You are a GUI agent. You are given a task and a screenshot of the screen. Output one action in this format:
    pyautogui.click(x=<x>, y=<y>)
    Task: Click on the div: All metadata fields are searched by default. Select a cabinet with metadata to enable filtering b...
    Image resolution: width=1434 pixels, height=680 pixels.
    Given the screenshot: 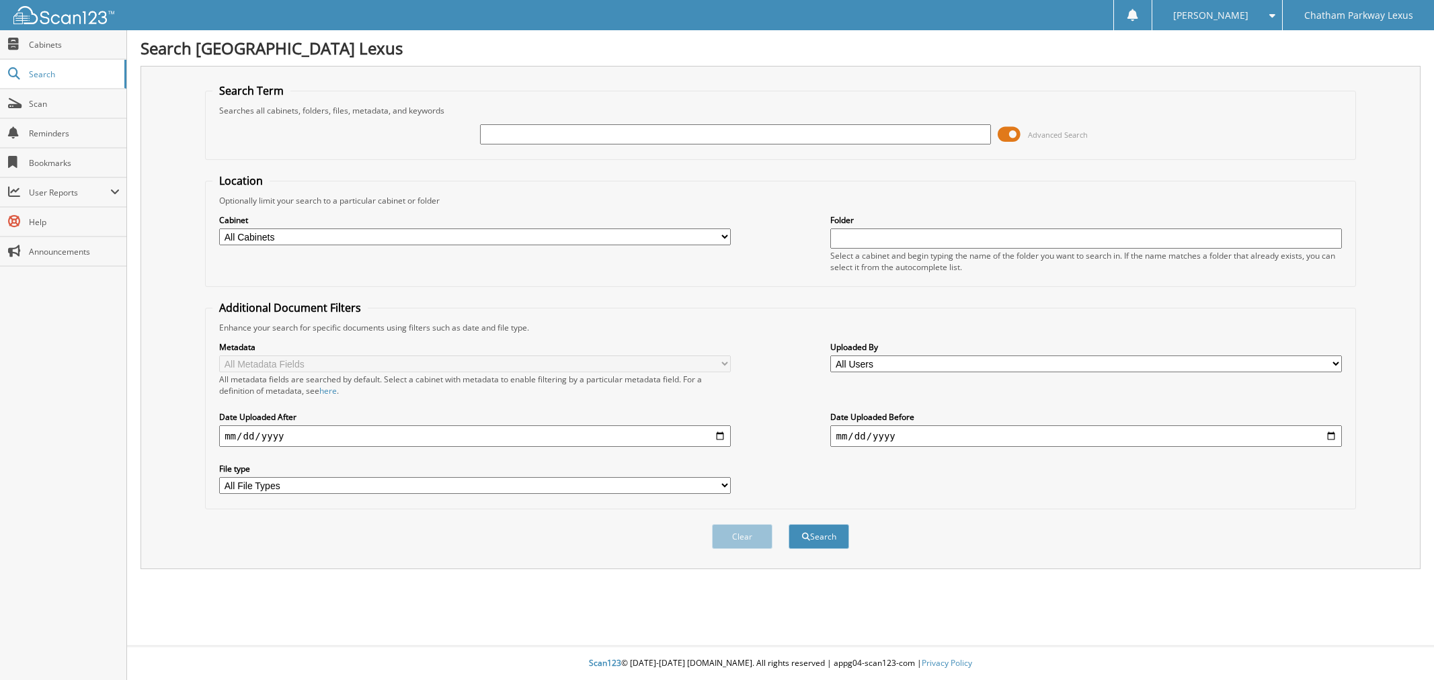 What is the action you would take?
    pyautogui.click(x=475, y=385)
    